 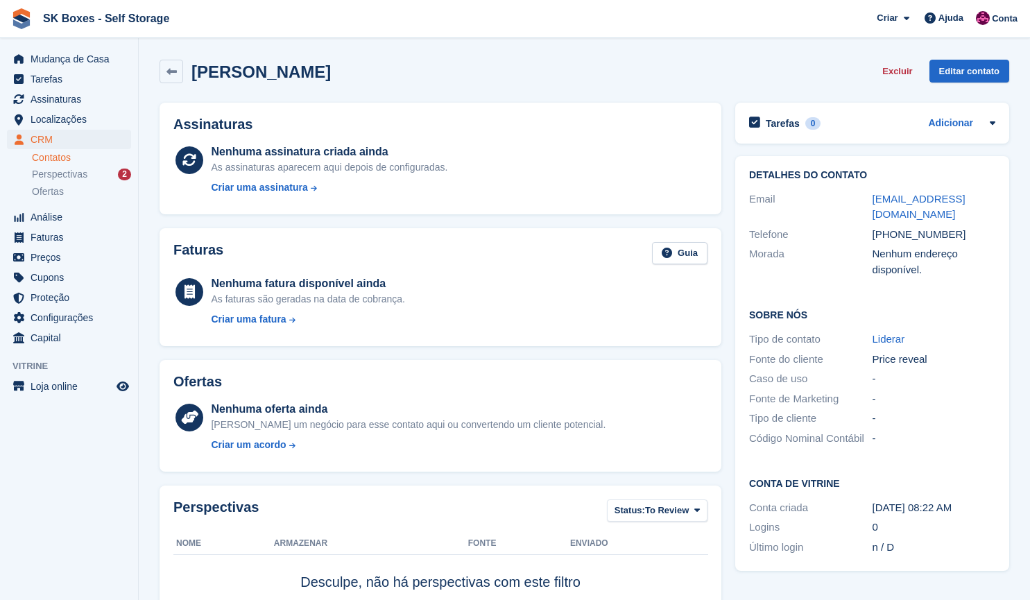 What do you see at coordinates (810, 207) in the screenshot?
I see `div: Email` at bounding box center [810, 207].